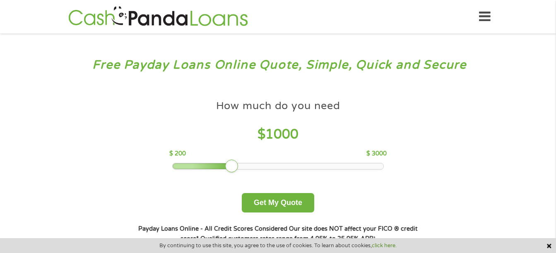 Image resolution: width=556 pixels, height=253 pixels. Describe the element at coordinates (288, 239) in the screenshot. I see `strong: Qualified customers rates range from 4.95% to 35.95% APR¹` at that location.